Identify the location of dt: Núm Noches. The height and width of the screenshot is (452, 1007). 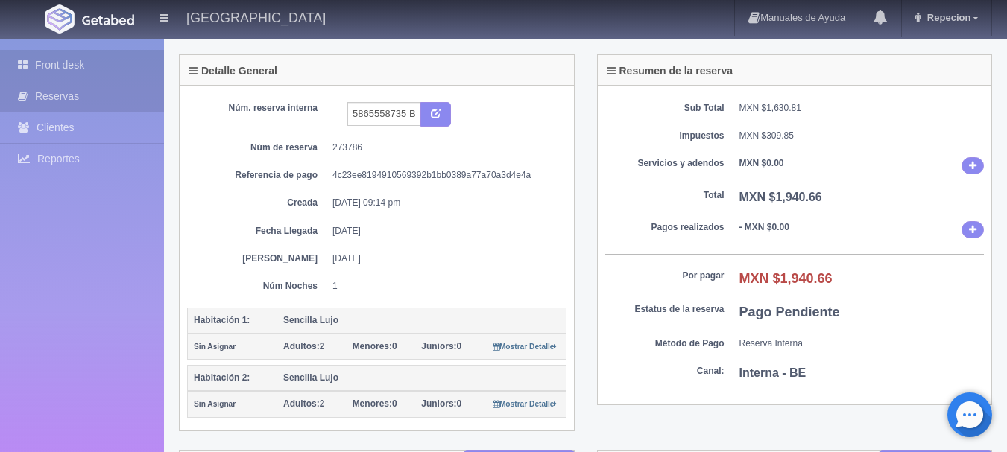
(258, 286).